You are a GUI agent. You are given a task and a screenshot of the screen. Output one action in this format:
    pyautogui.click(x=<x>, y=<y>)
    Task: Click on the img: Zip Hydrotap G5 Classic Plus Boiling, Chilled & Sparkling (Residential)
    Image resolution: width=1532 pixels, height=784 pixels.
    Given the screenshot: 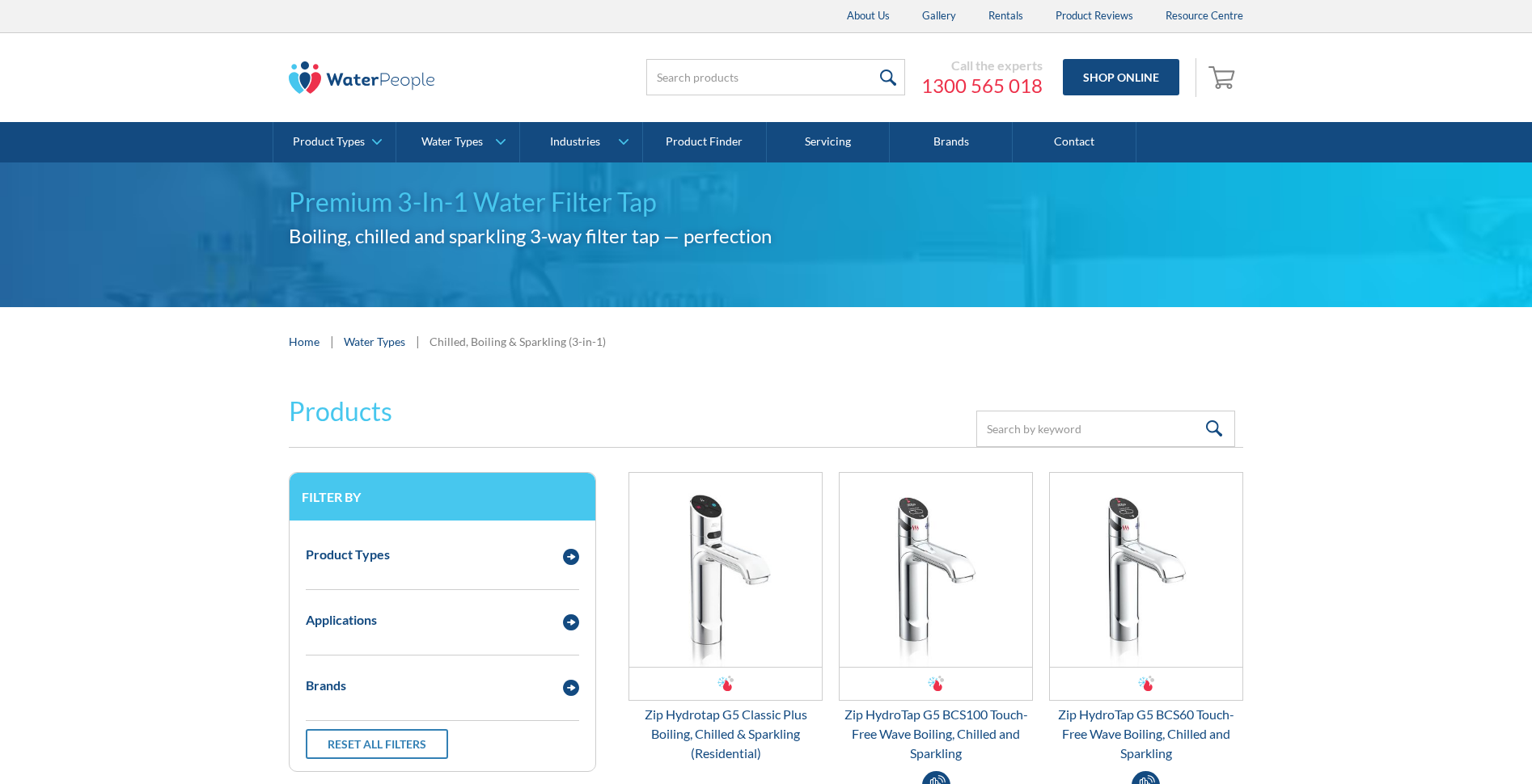 What is the action you would take?
    pyautogui.click(x=726, y=571)
    